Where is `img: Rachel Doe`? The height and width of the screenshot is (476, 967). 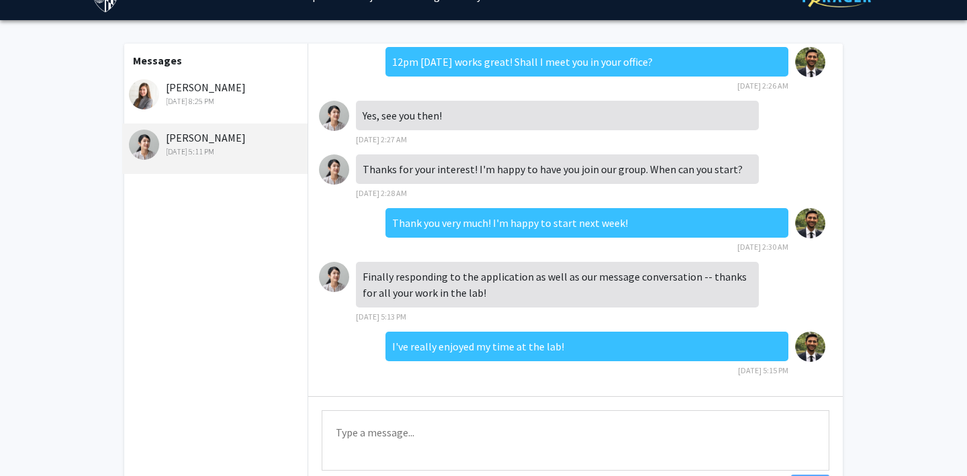 img: Rachel Doe is located at coordinates (144, 94).